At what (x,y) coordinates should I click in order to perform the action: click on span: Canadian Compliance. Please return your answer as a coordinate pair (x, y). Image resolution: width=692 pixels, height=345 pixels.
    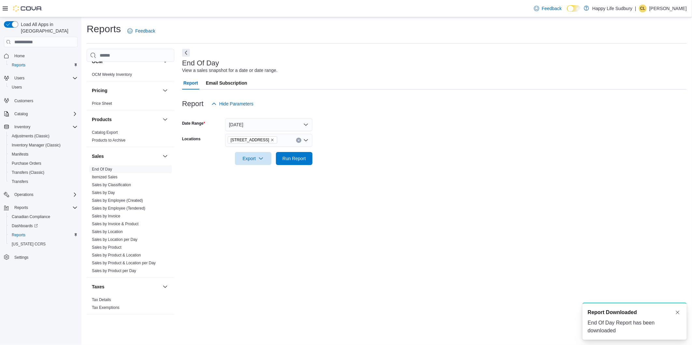
    Looking at the image, I should click on (43, 217).